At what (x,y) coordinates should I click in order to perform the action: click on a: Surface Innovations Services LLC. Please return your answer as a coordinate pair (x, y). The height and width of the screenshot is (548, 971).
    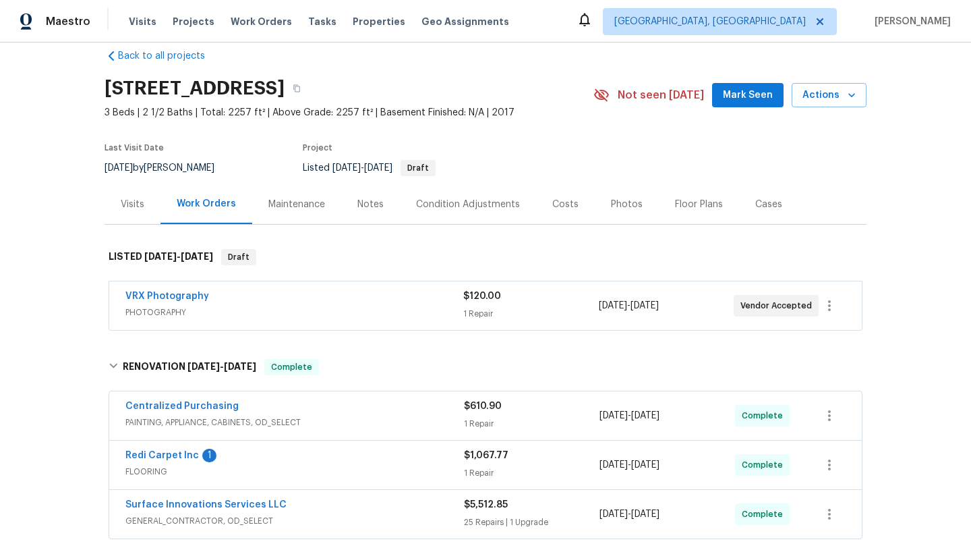
    Looking at the image, I should click on (206, 504).